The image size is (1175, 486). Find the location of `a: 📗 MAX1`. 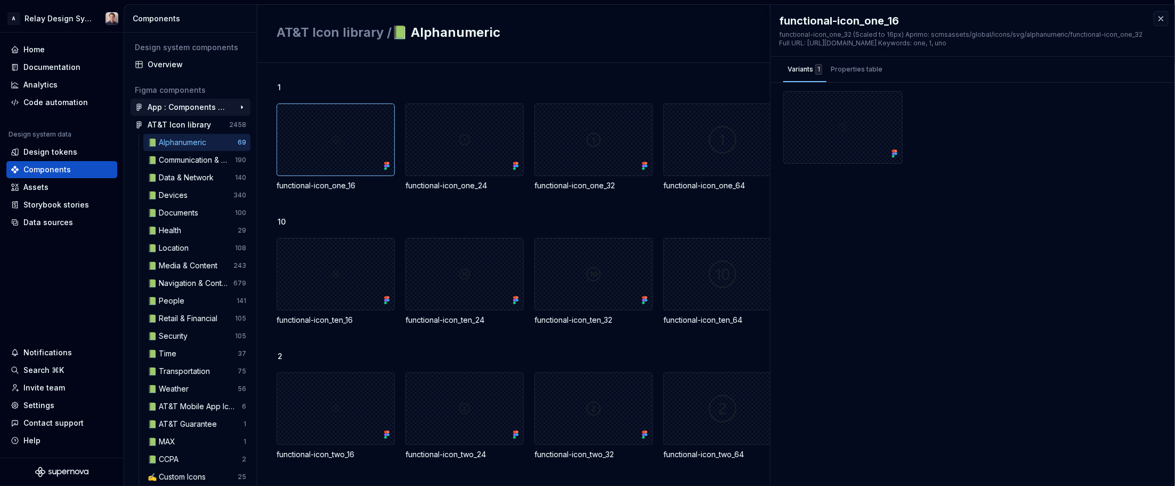

a: 📗 MAX1 is located at coordinates (197, 441).